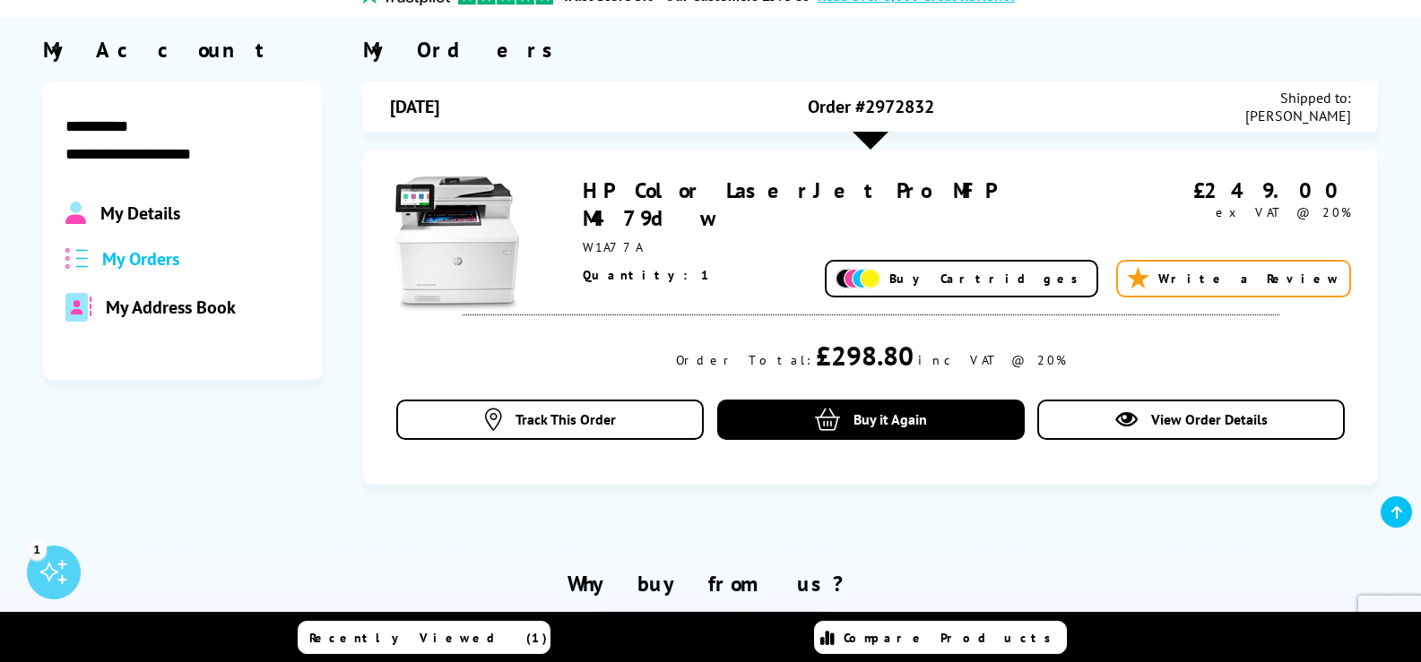 The height and width of the screenshot is (662, 1421). Describe the element at coordinates (424, 637) in the screenshot. I see `a: Recently Viewed (1)` at that location.